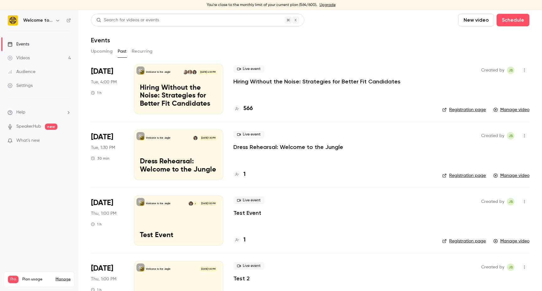 The image size is (542, 291). Describe the element at coordinates (13, 279) in the screenshot. I see `span: Pro` at that location.